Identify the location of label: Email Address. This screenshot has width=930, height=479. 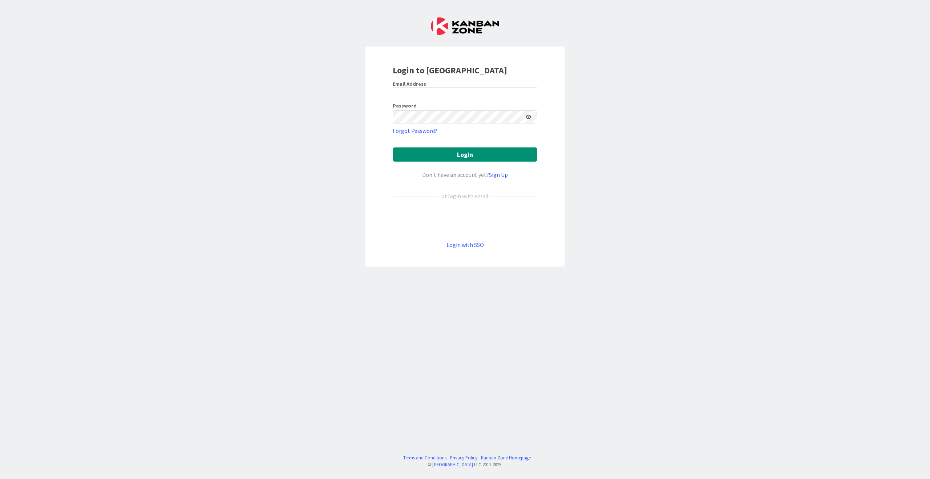
(410, 84).